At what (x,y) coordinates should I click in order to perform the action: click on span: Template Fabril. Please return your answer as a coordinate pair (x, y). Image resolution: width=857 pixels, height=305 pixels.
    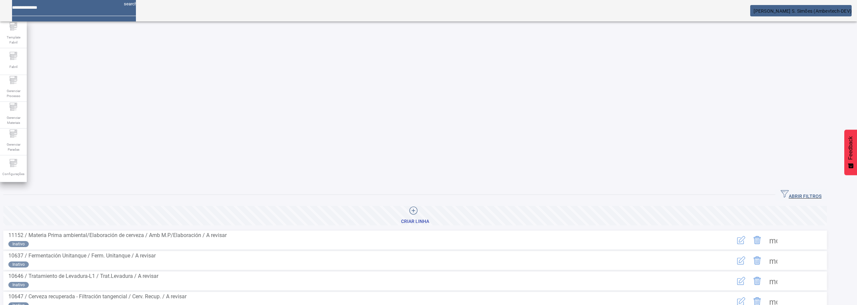
    Looking at the image, I should click on (13, 40).